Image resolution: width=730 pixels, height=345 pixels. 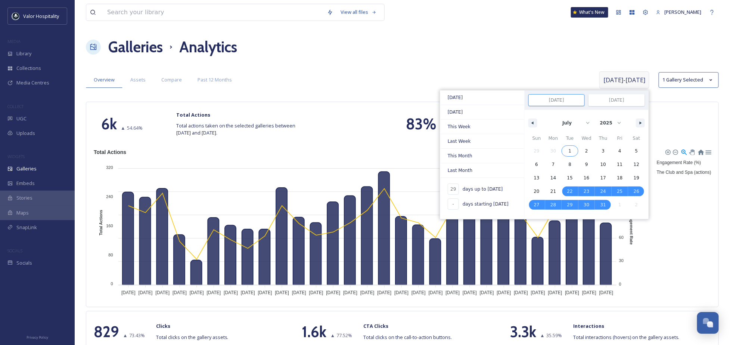 What do you see at coordinates (590, 12) in the screenshot?
I see `a: What's New` at bounding box center [590, 12].